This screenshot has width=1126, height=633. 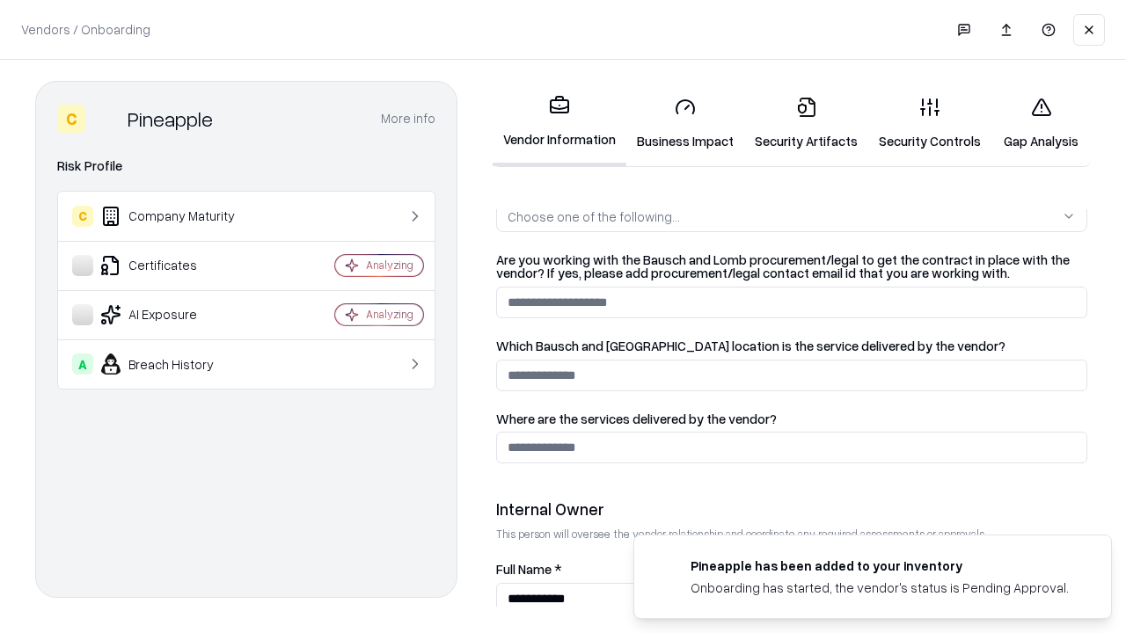 What do you see at coordinates (177, 315) in the screenshot?
I see `div: AI Exposure` at bounding box center [177, 315].